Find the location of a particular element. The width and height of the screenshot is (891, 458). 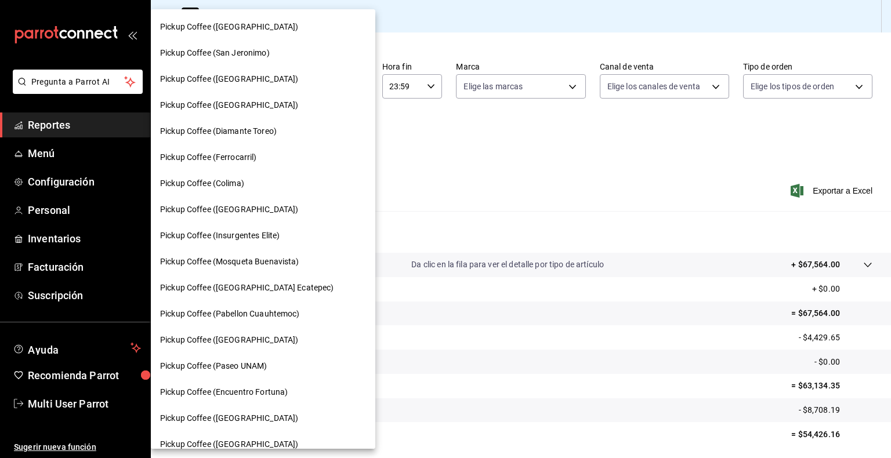

span: Pickup Coffee (Insurgentes Elite) is located at coordinates (220, 235).